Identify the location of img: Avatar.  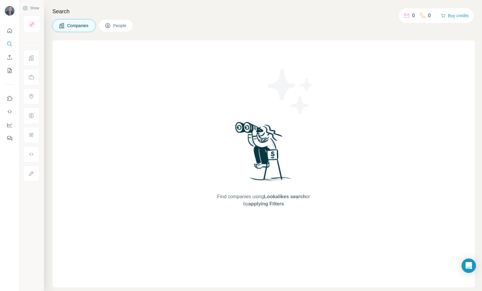
(10, 11).